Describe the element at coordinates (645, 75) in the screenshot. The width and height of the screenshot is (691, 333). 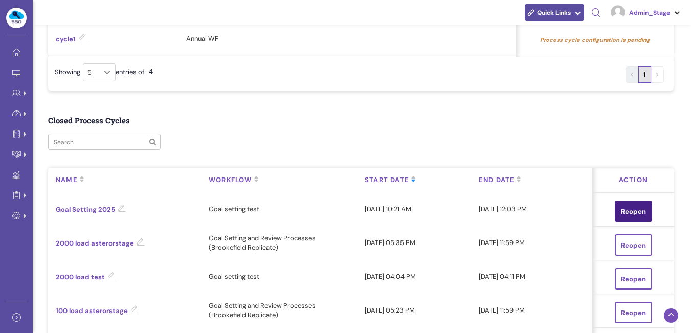
I see `a: 1` at that location.